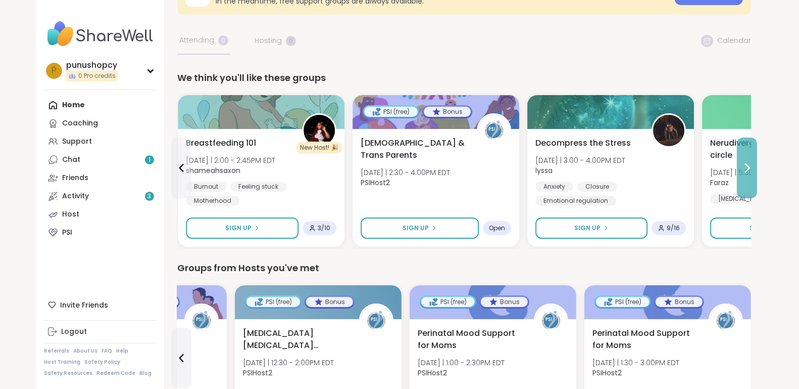  I want to click on div: Burnout, so click(206, 186).